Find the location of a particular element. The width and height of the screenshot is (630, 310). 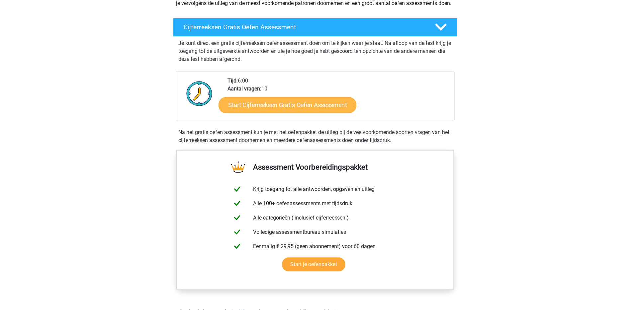

a: Start je oefenpakket is located at coordinates (314, 264).